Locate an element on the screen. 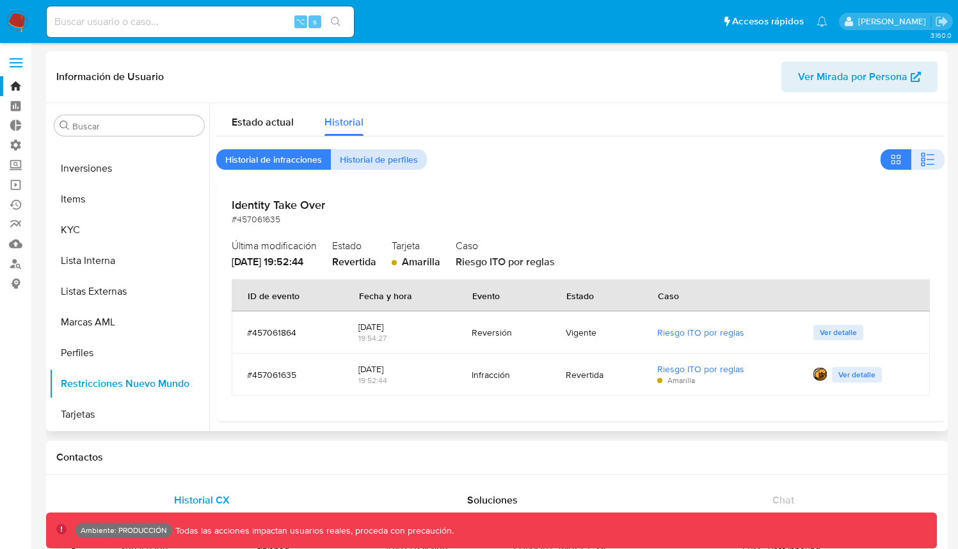 Image resolution: width=958 pixels, height=549 pixels. button: Tarjetas is located at coordinates (129, 414).